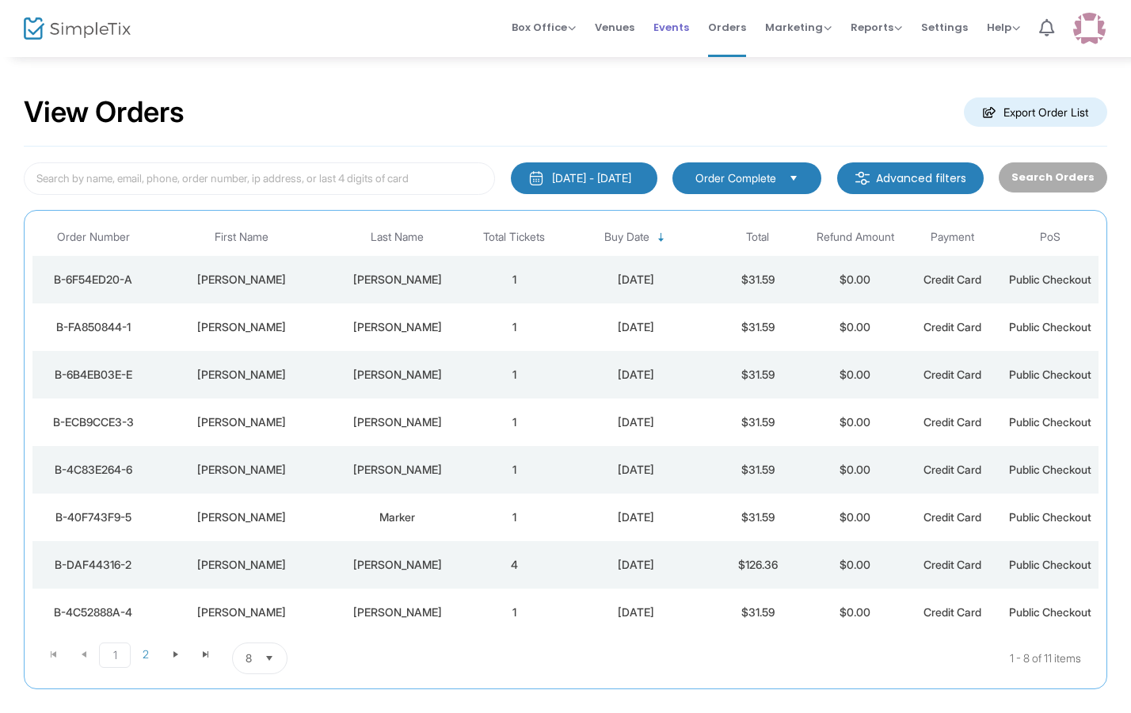 Image resolution: width=1131 pixels, height=713 pixels. Describe the element at coordinates (514, 565) in the screenshot. I see `td: 4` at that location.